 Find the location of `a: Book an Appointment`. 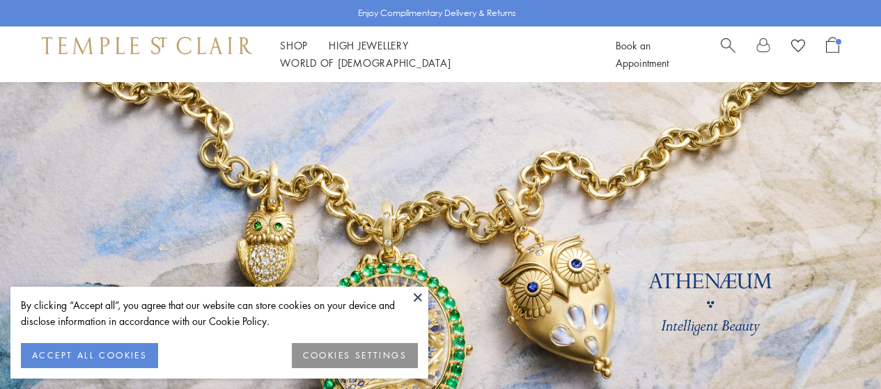

a: Book an Appointment is located at coordinates (642, 54).